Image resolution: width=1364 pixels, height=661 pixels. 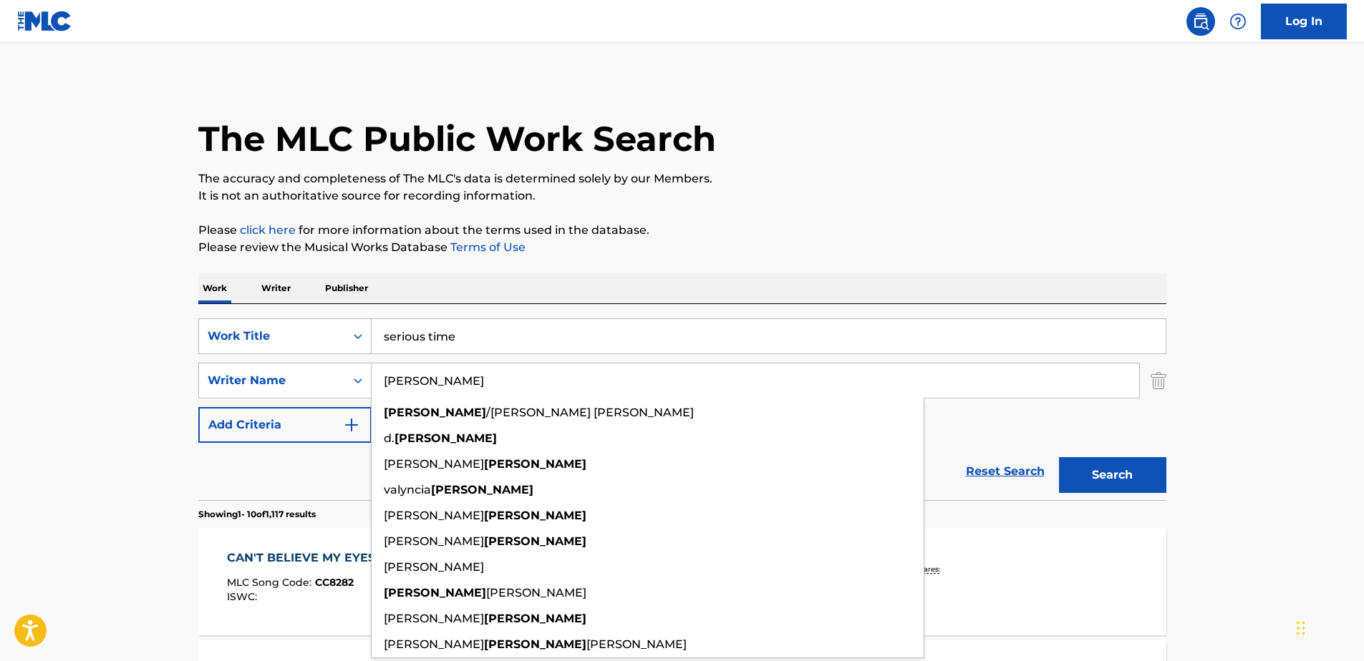 I want to click on p: Writer, so click(x=276, y=288).